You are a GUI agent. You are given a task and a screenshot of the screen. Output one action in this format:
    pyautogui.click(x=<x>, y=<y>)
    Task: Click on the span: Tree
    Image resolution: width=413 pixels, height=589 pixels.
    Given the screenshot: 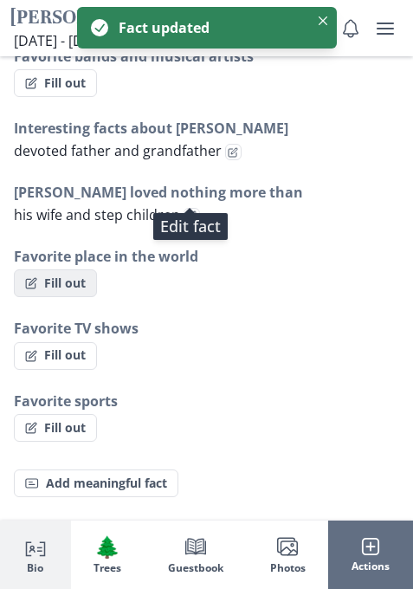 What is the action you would take?
    pyautogui.click(x=107, y=546)
    